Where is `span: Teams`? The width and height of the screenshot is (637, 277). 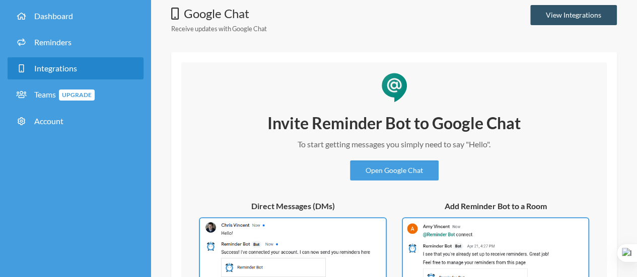
span: Teams is located at coordinates (64, 94).